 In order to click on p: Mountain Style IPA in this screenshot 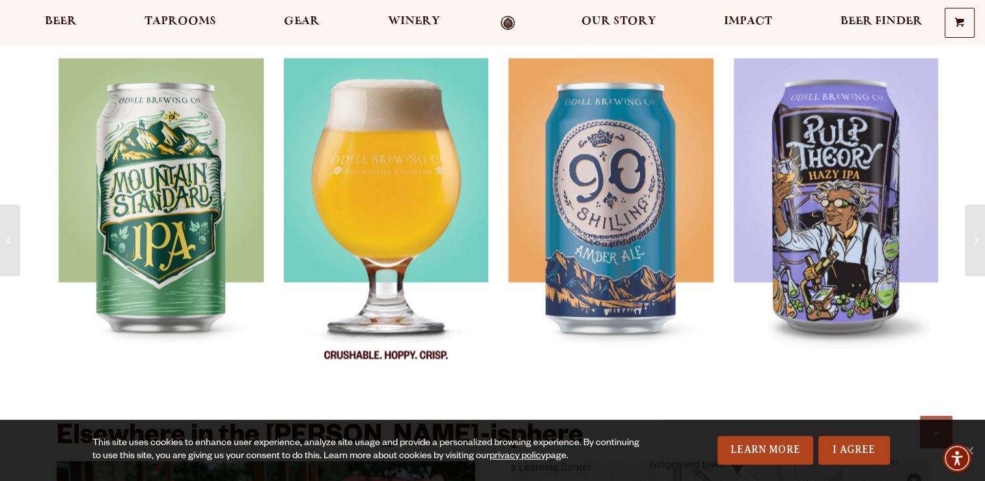, I will do `click(97, 48)`.